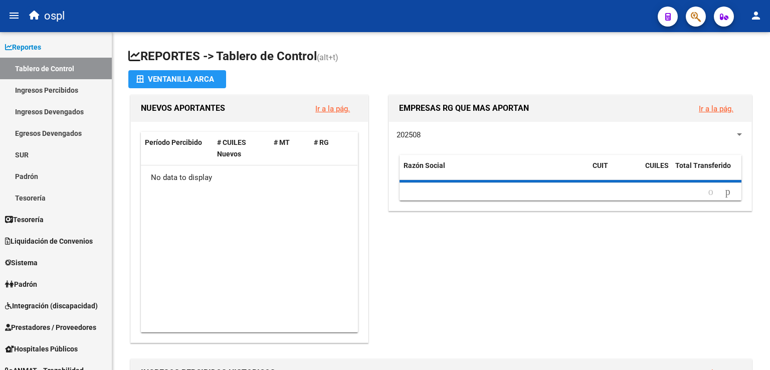 The image size is (770, 370). What do you see at coordinates (600, 166) in the screenshot?
I see `span: CUIT` at bounding box center [600, 166].